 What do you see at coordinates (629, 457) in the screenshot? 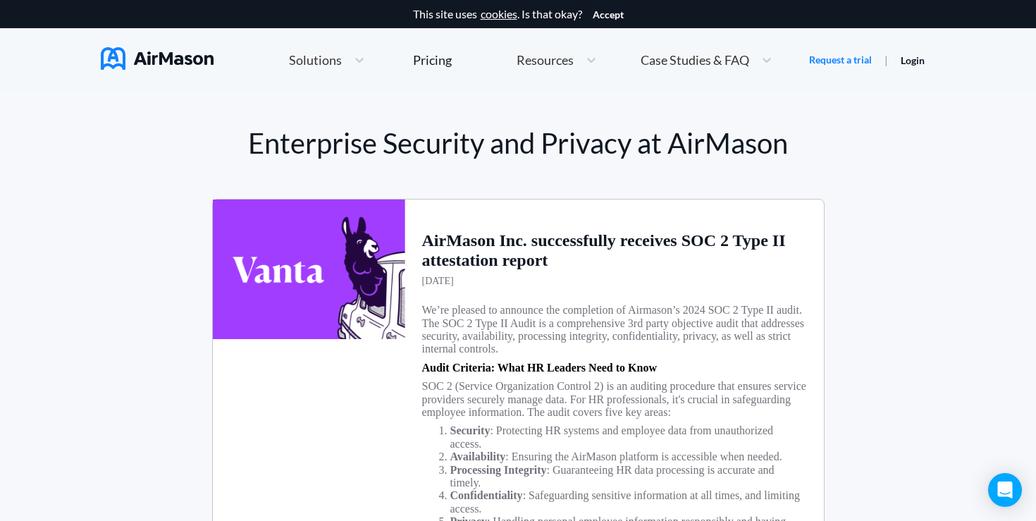
I see `li: : Ensuring the AirMason platform is accessible when needed.` at bounding box center [629, 457].